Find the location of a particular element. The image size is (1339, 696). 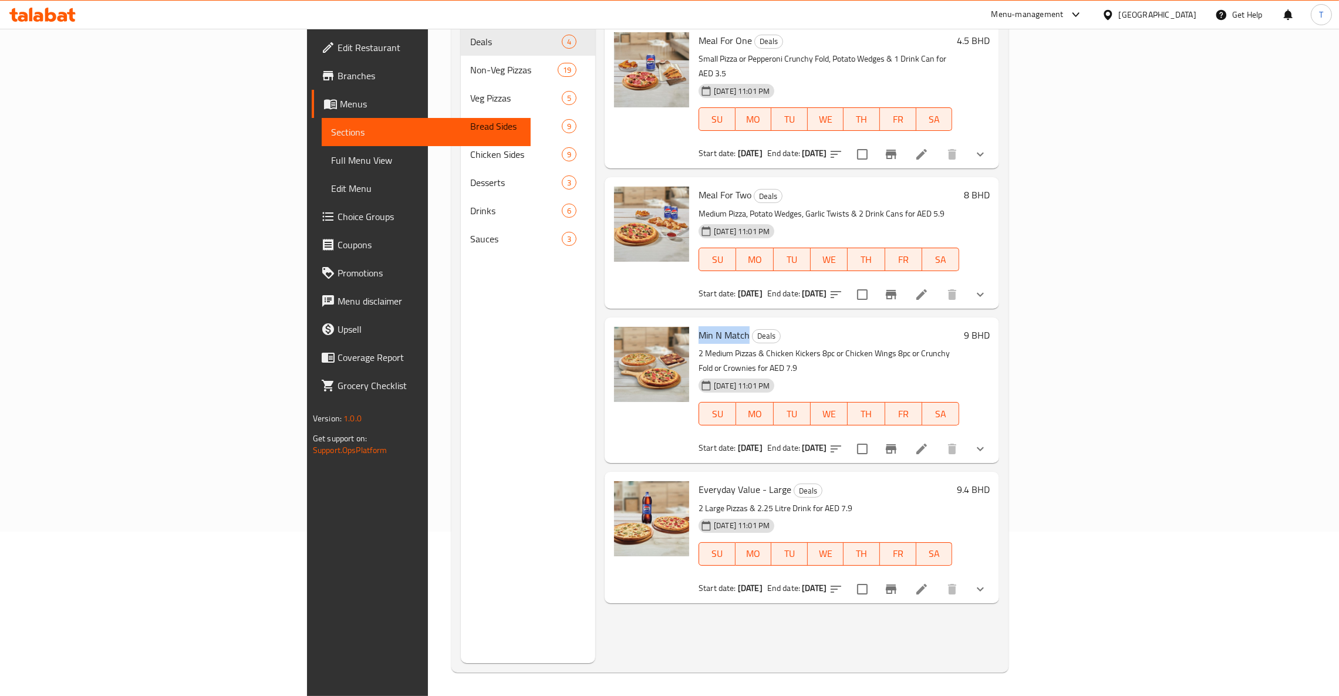

span: Choice Groups is located at coordinates (429, 217).